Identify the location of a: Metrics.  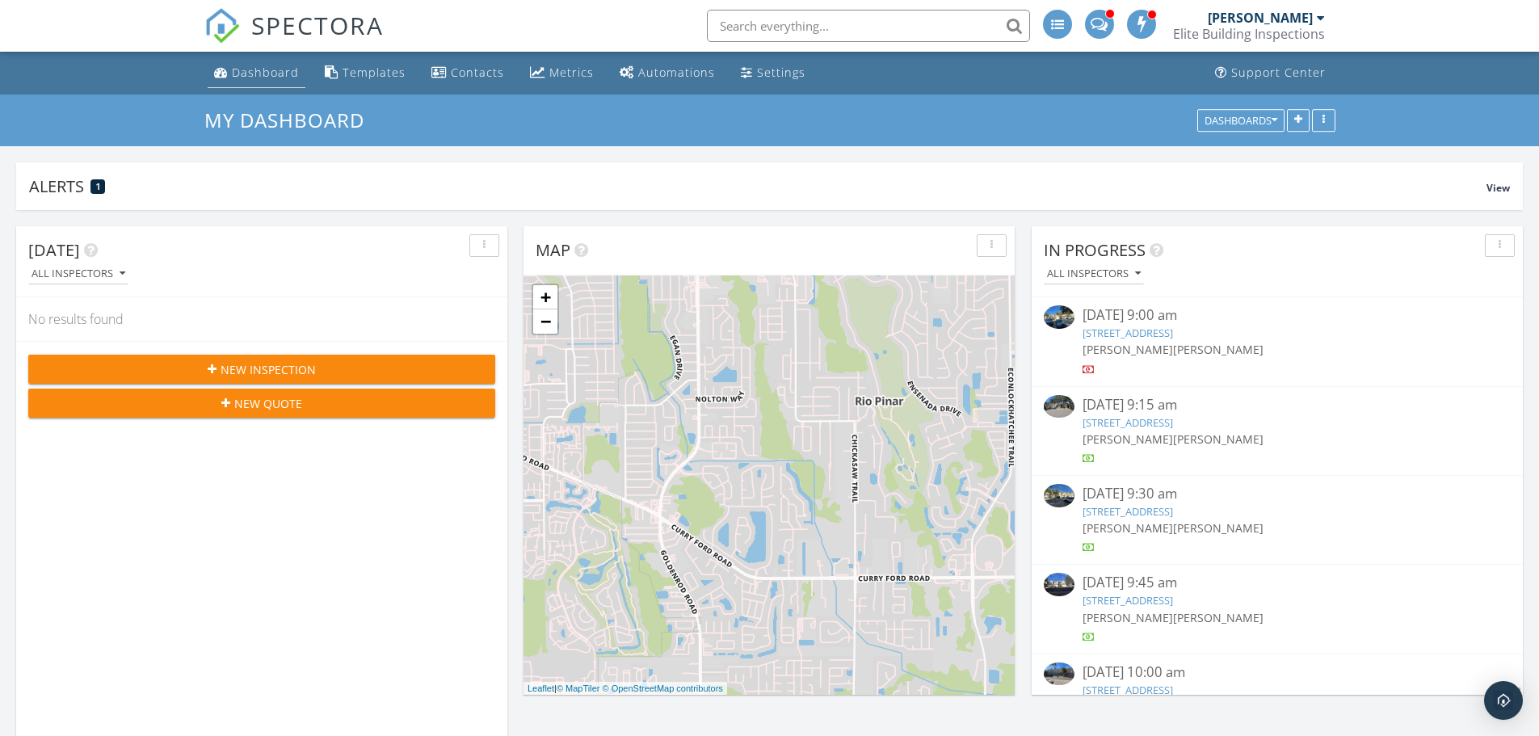
(562, 73).